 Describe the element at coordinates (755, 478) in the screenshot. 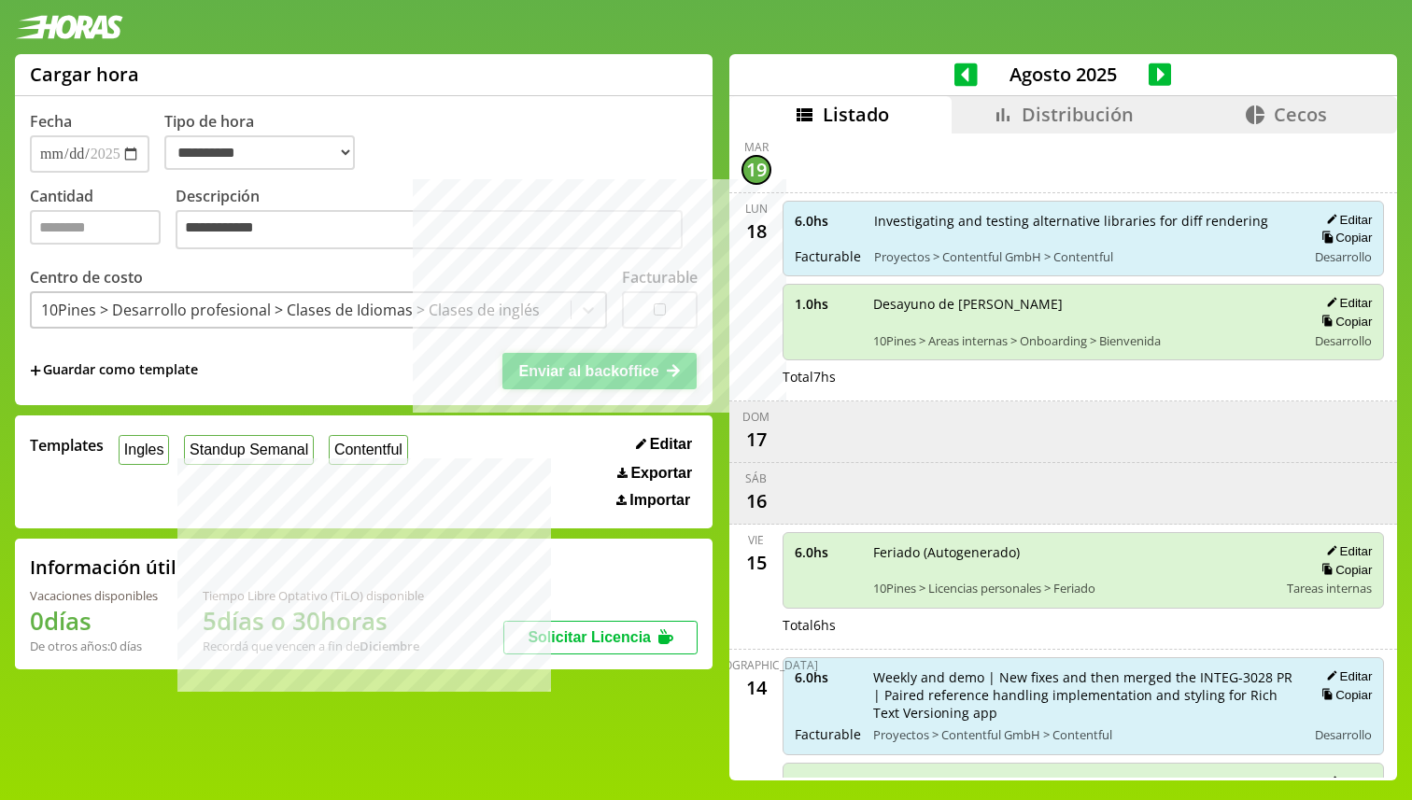

I see `div: sáb` at that location.